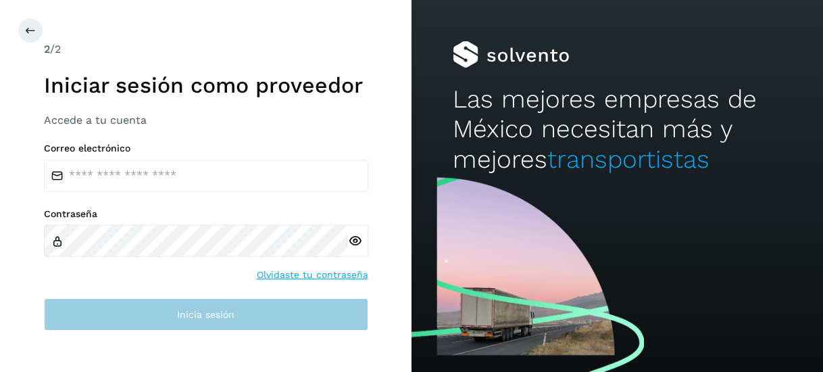  I want to click on h1: Iniciar sesión como proveedor, so click(206, 85).